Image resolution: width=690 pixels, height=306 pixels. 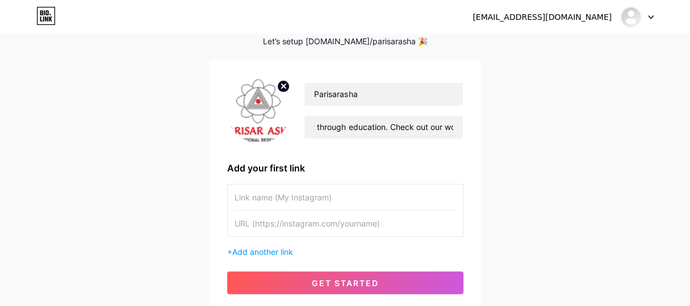 What do you see at coordinates (259, 110) in the screenshot?
I see `img: profile pic` at bounding box center [259, 110].